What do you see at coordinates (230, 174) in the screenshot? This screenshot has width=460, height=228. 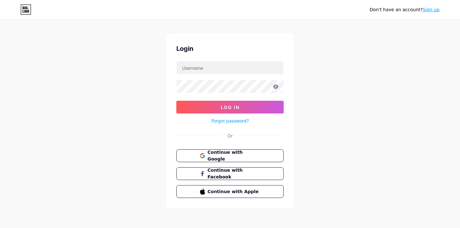 I see `button: Continue with Facebook` at bounding box center [230, 174].